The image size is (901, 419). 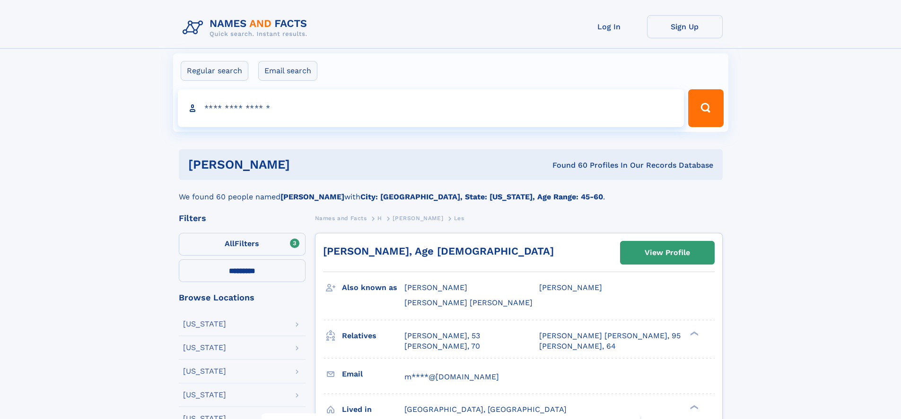 What do you see at coordinates (373, 410) in the screenshot?
I see `h3: Lived in` at bounding box center [373, 410].